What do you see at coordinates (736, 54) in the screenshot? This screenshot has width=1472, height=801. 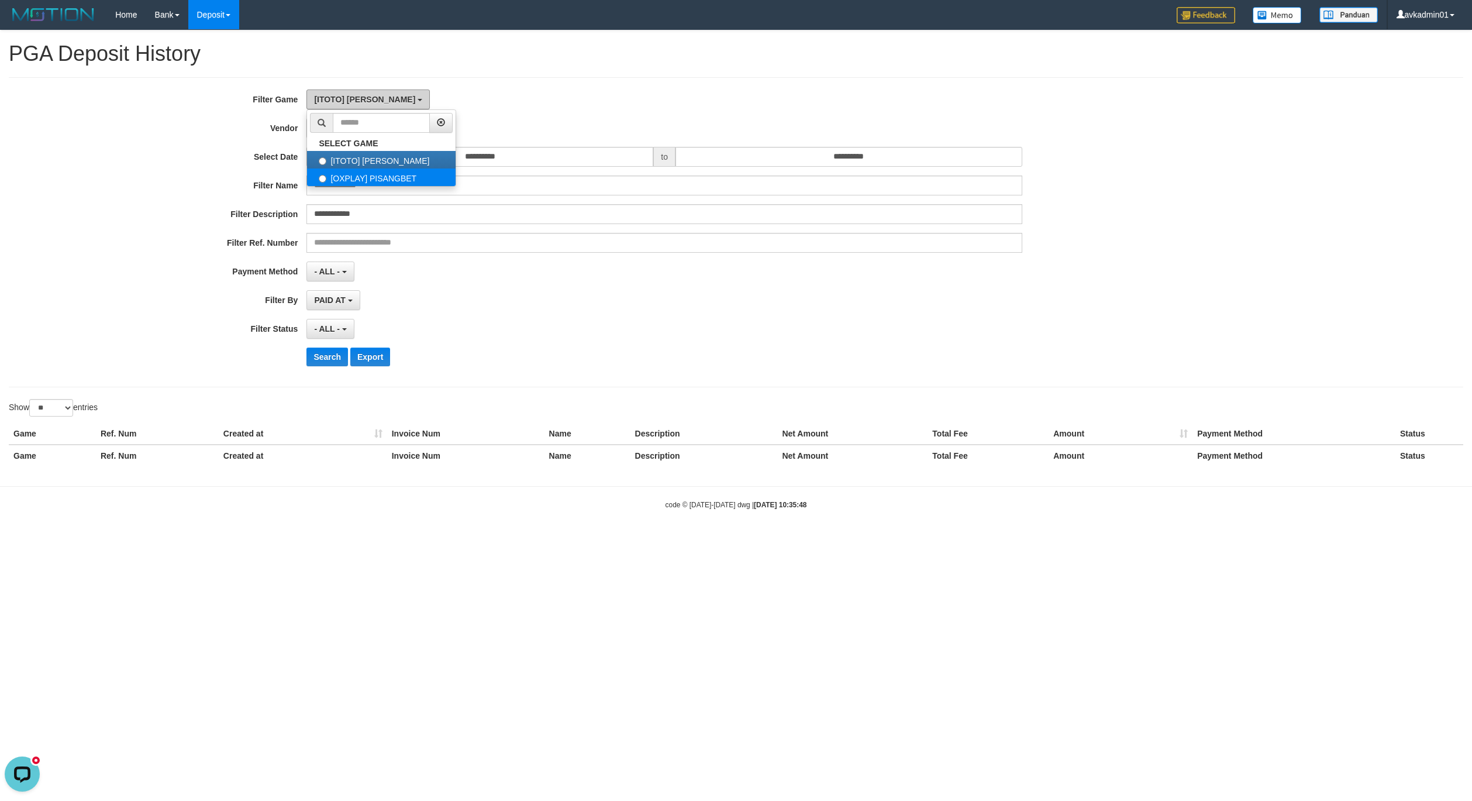 I see `h1: PGA Deposit History` at bounding box center [736, 54].